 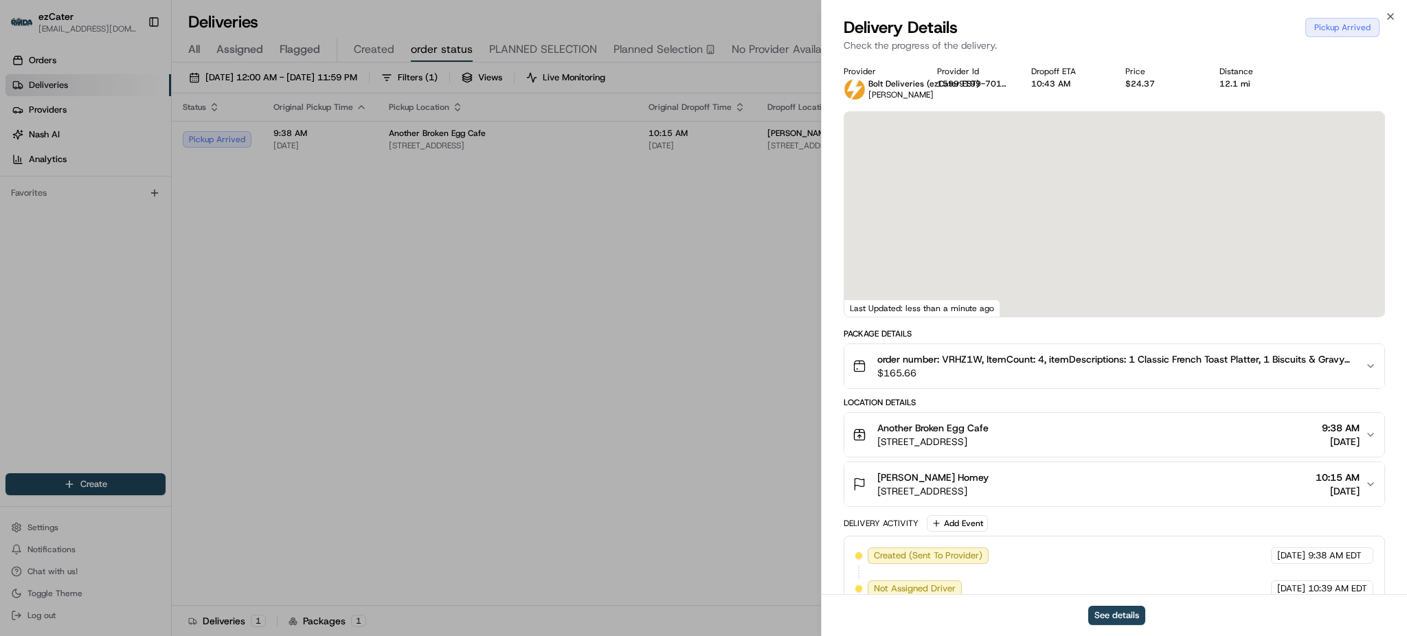 What do you see at coordinates (59, 206) in the screenshot?
I see `a: 📗Knowledge Base` at bounding box center [59, 206].